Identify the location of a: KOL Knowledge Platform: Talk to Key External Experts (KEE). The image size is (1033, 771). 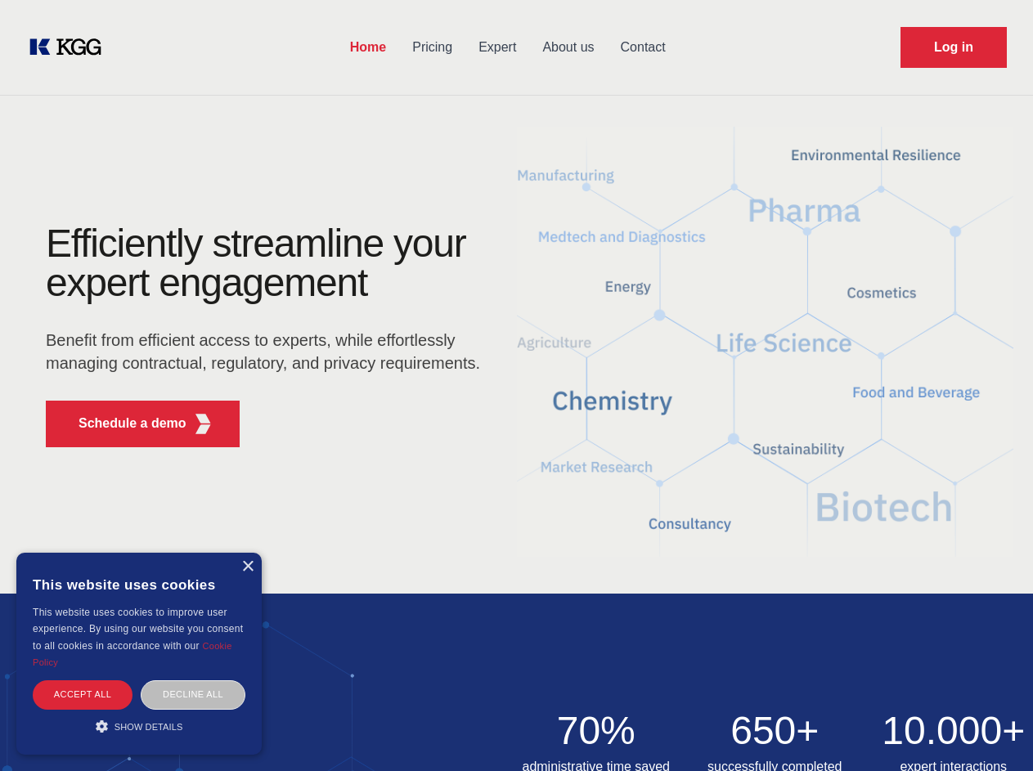
(70, 47).